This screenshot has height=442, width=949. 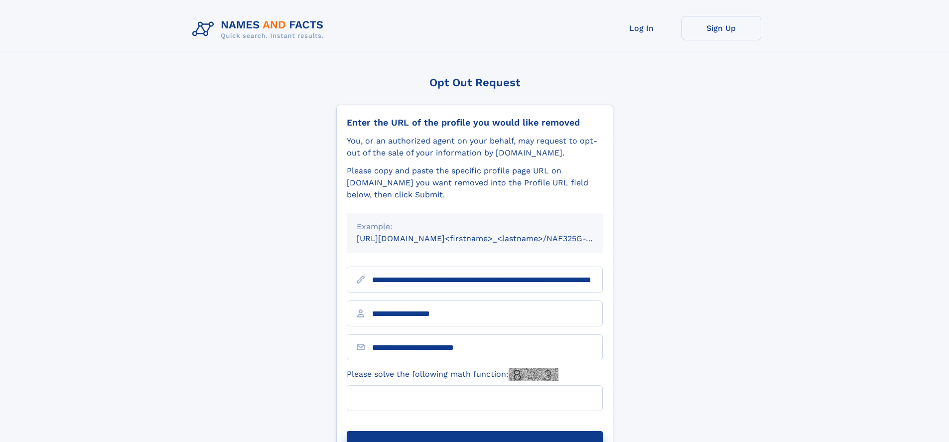 What do you see at coordinates (642, 28) in the screenshot?
I see `a: Log In` at bounding box center [642, 28].